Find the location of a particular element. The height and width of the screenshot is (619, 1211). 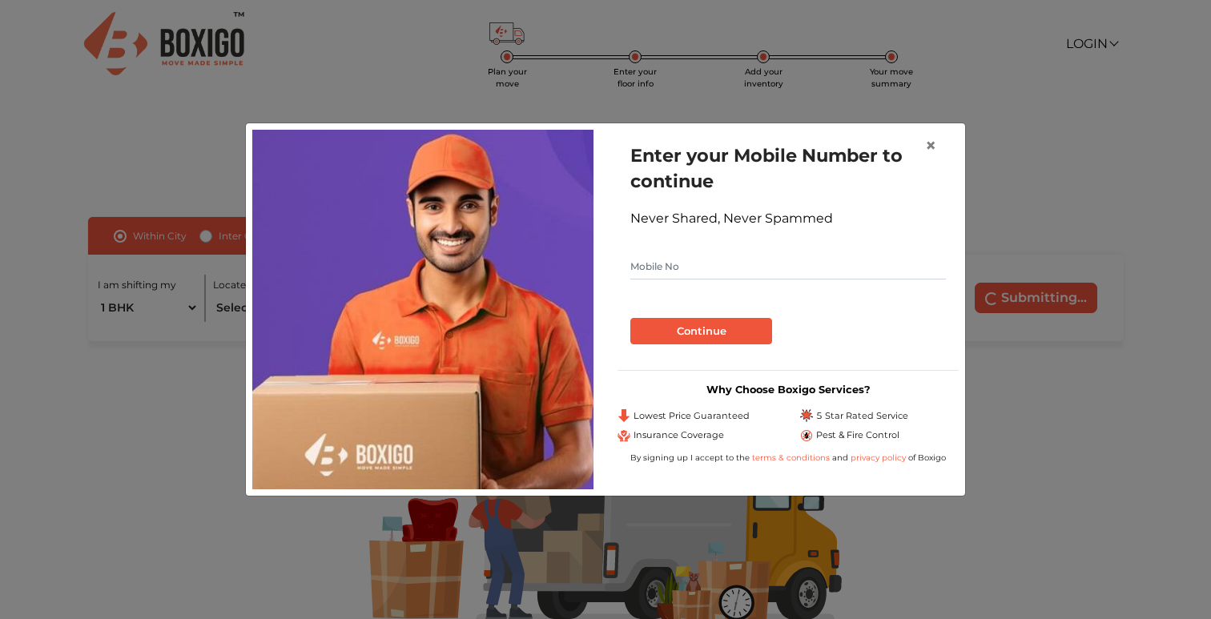

div: Never Shared, Never Spammed is located at coordinates (788, 219).